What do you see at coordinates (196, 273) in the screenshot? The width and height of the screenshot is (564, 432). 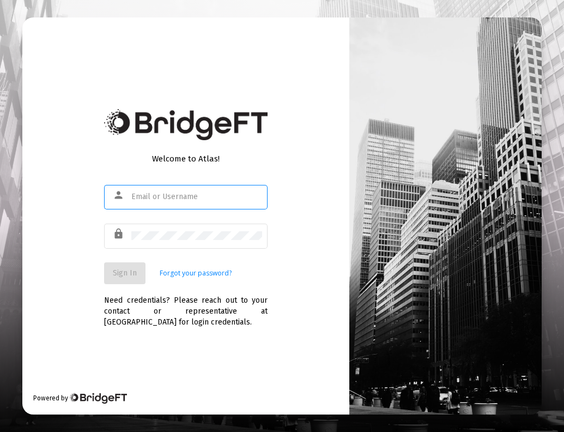 I see `a: Forgot your password?` at bounding box center [196, 273].